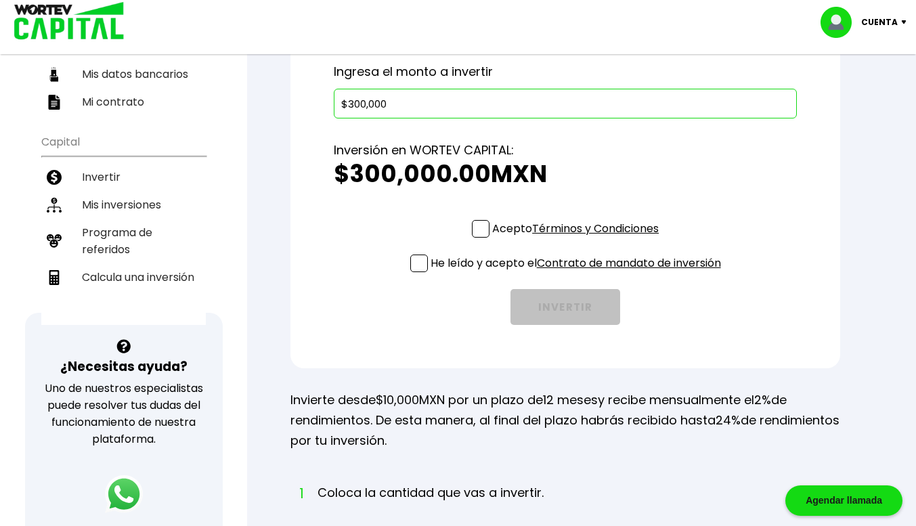 Image resolution: width=916 pixels, height=526 pixels. I want to click on p: He leído y acepto el, so click(576, 263).